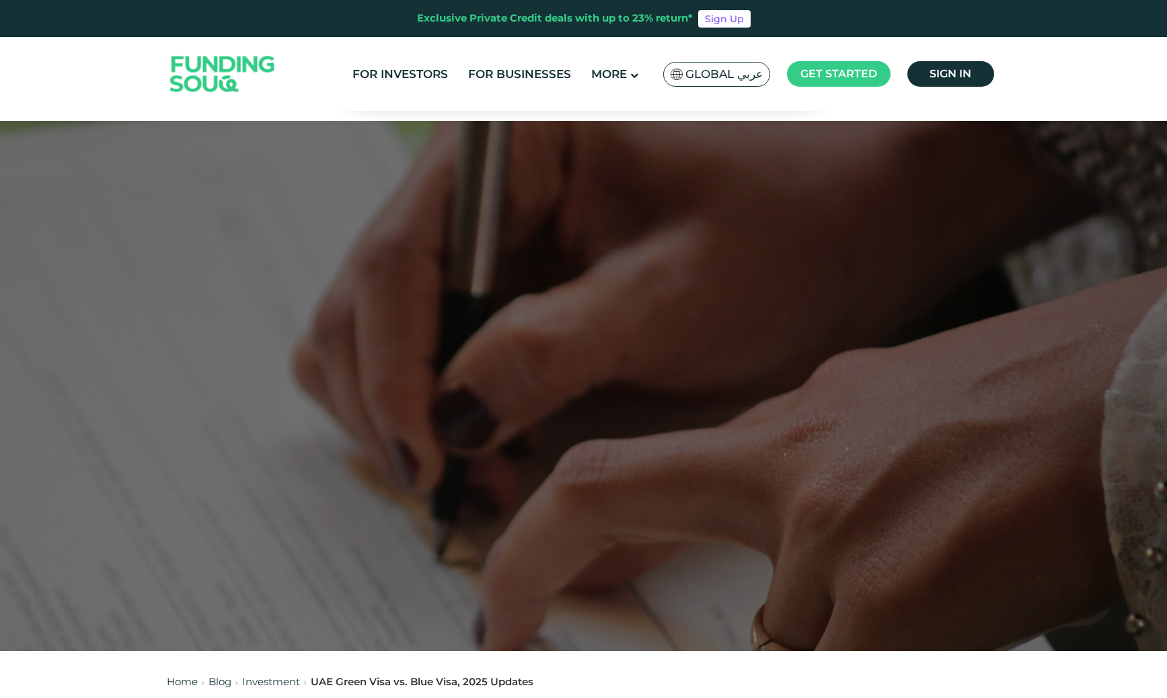  Describe the element at coordinates (951, 74) in the screenshot. I see `a: Sign in` at that location.